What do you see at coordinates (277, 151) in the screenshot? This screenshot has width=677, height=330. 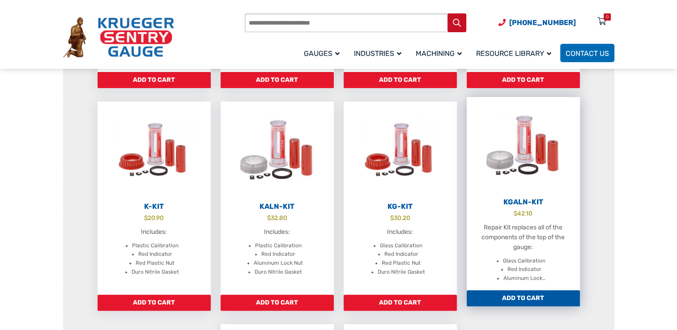 I see `img: KALN-Kit` at bounding box center [277, 151].